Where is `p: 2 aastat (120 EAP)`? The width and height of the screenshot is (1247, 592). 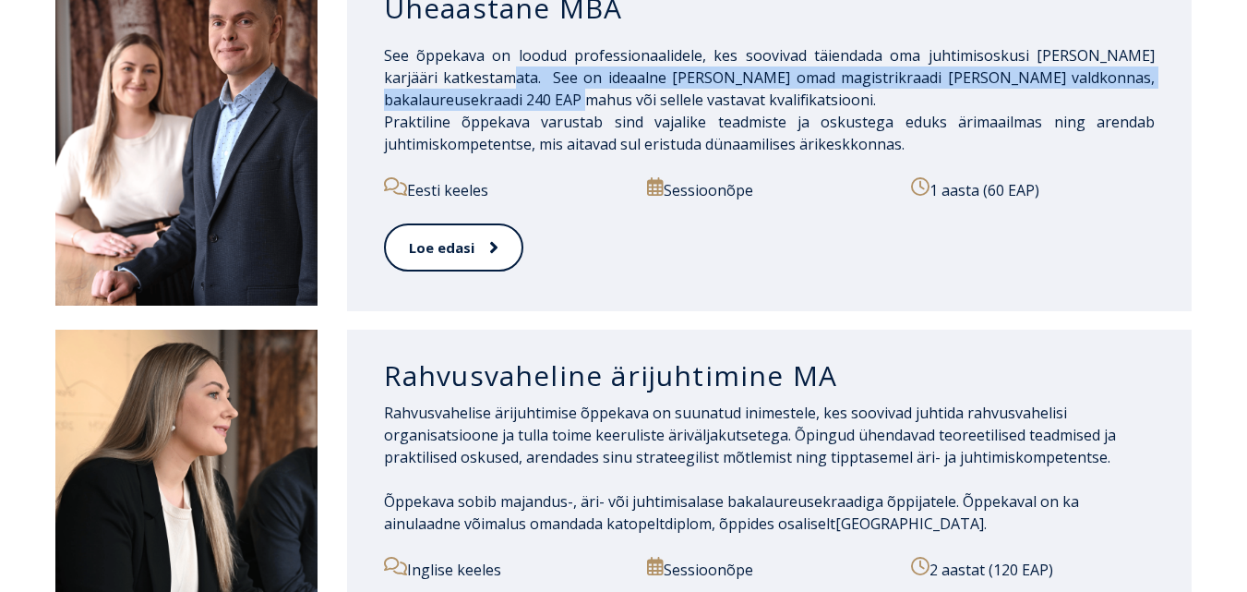
p: 2 aastat (120 EAP) is located at coordinates (1033, 569).